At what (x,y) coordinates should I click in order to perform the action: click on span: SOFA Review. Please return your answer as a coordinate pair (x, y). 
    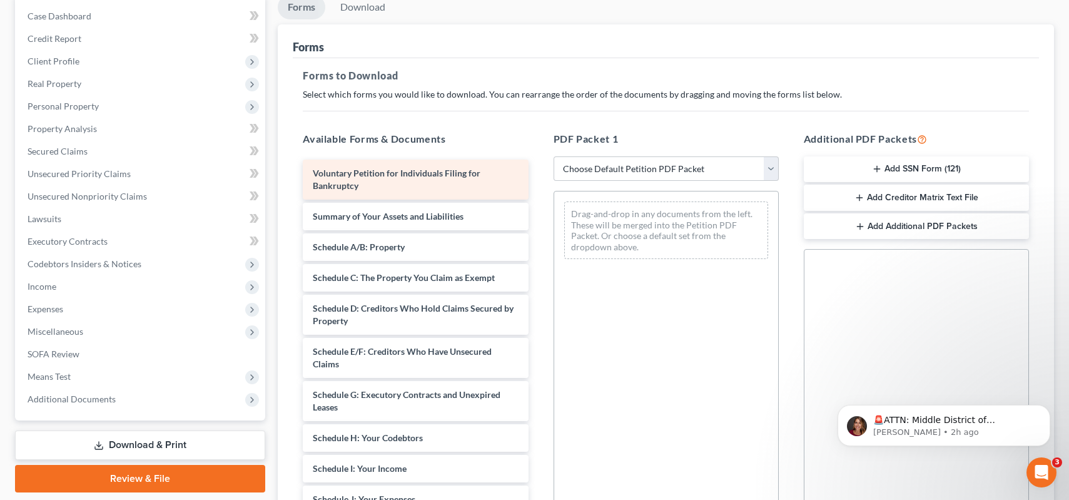
    Looking at the image, I should click on (53, 353).